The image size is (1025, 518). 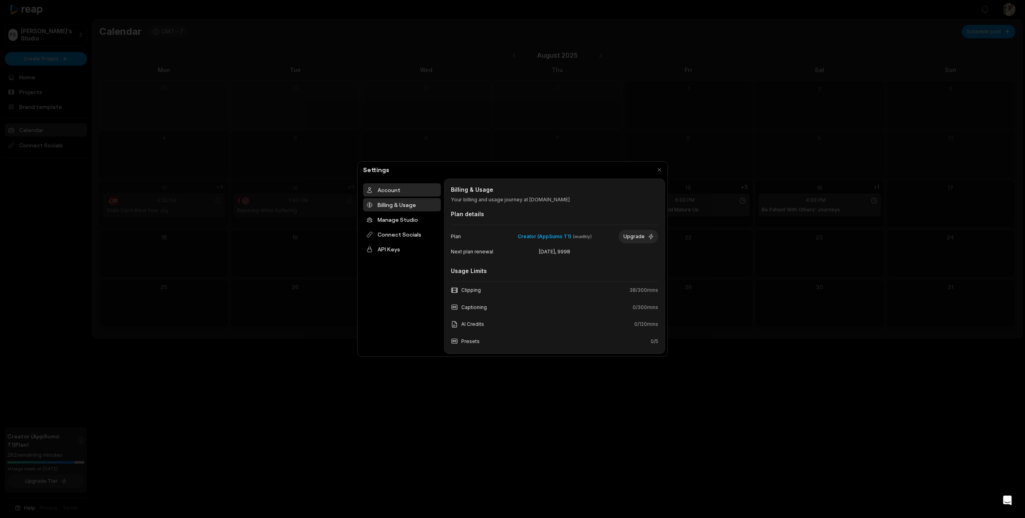 I want to click on span: Creator (AppSumo T1), so click(x=545, y=237).